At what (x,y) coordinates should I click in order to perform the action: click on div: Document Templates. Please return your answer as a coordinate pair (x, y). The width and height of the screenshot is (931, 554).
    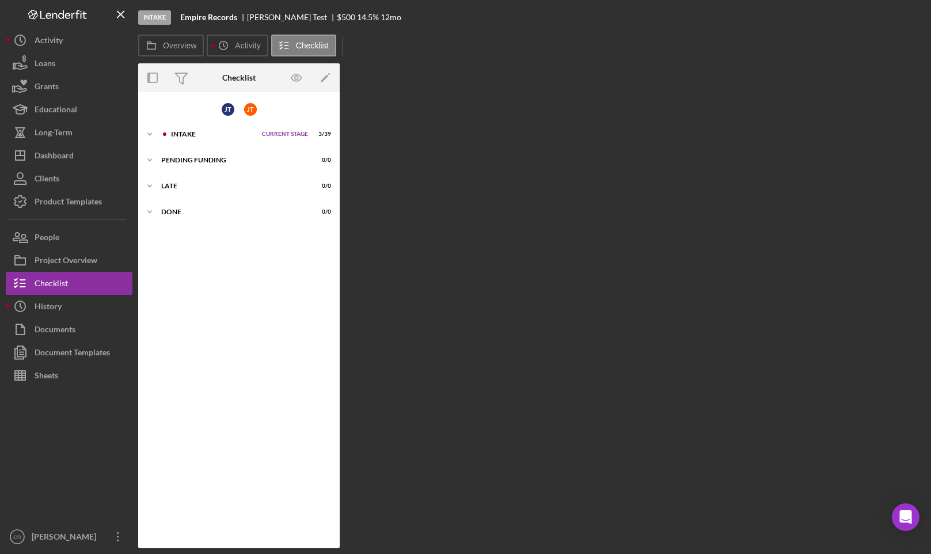
    Looking at the image, I should click on (72, 353).